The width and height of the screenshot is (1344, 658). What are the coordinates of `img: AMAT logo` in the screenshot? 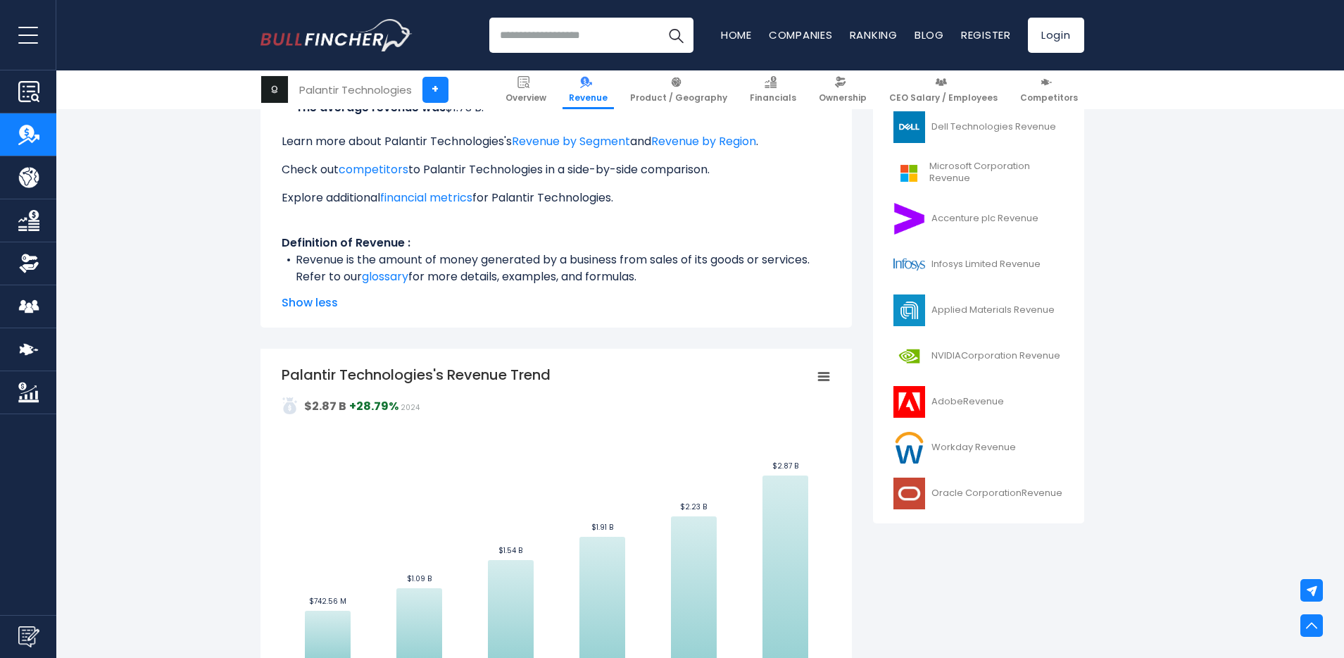 It's located at (910, 310).